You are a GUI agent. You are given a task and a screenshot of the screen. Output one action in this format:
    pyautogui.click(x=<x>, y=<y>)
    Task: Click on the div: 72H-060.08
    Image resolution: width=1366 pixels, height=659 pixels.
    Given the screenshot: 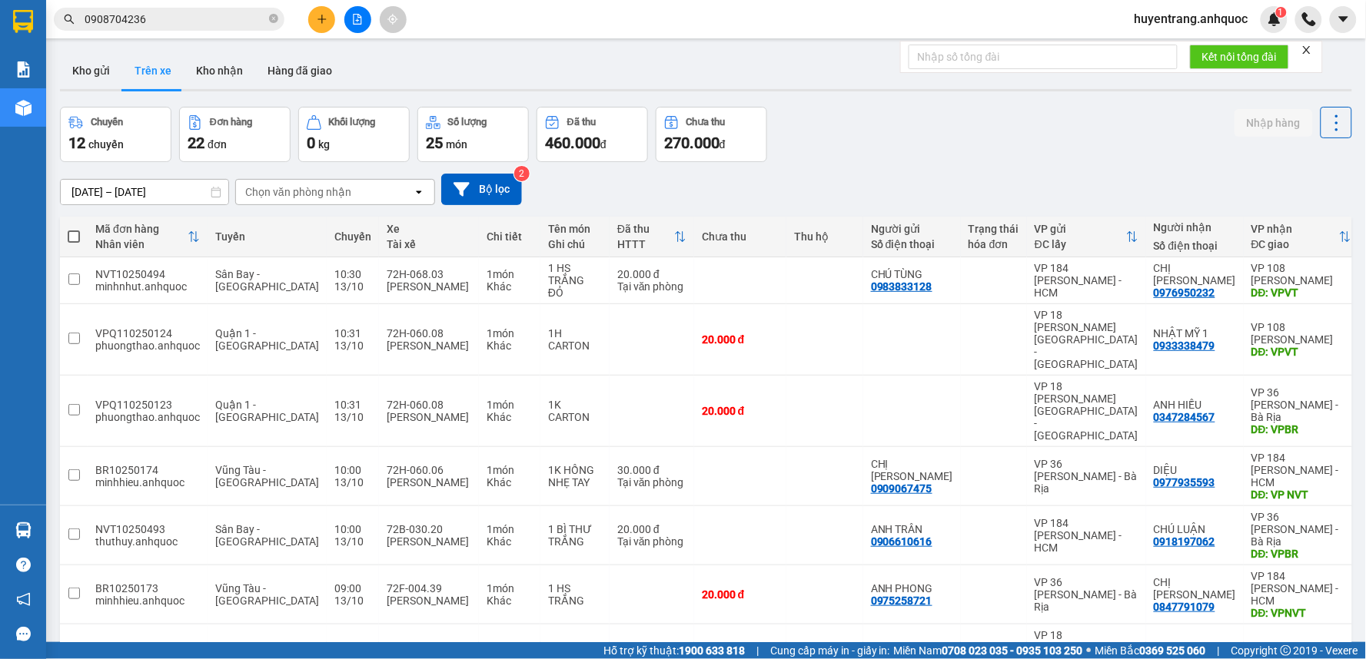 What is the action you would take?
    pyautogui.click(x=429, y=334)
    